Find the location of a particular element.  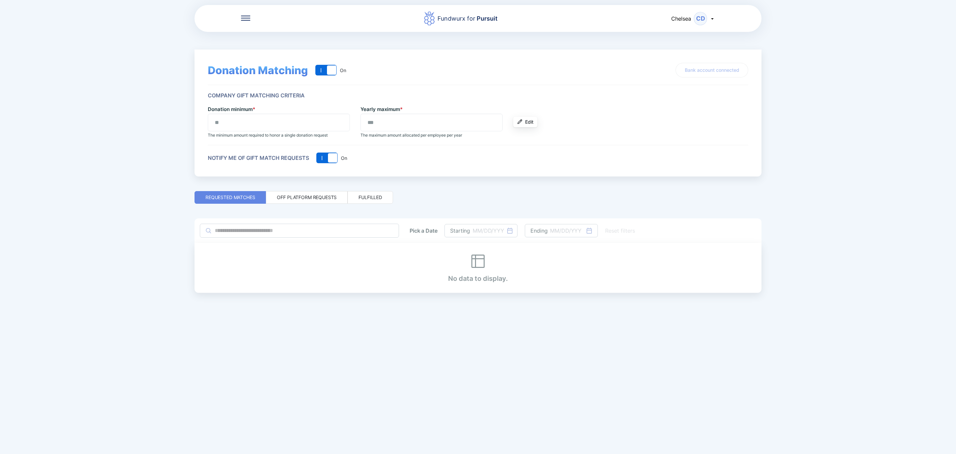

span: Bank account connected is located at coordinates (712, 70).